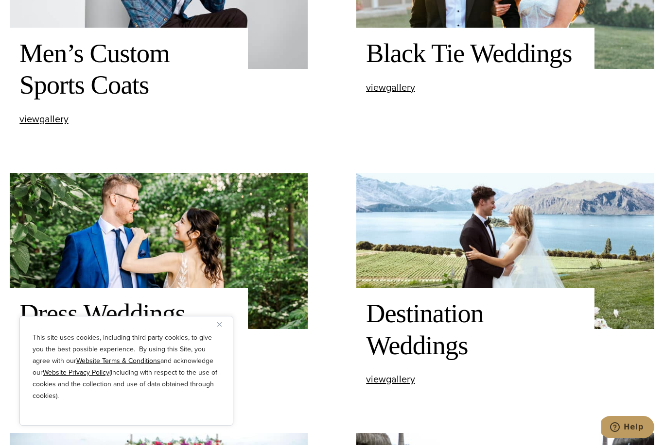  What do you see at coordinates (118, 361) in the screenshot?
I see `a: Website Terms & Conditions` at bounding box center [118, 361].